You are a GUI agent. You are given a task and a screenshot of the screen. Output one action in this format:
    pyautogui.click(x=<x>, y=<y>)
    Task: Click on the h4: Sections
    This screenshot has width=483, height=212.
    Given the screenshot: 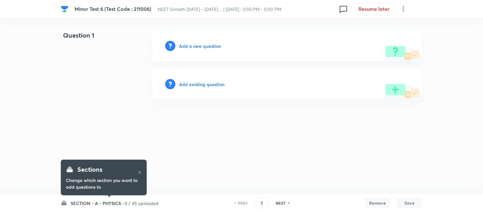 What is the action you would take?
    pyautogui.click(x=90, y=169)
    